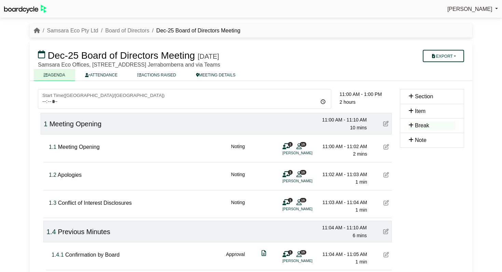 The height and width of the screenshot is (272, 502). I want to click on span: Note, so click(421, 140).